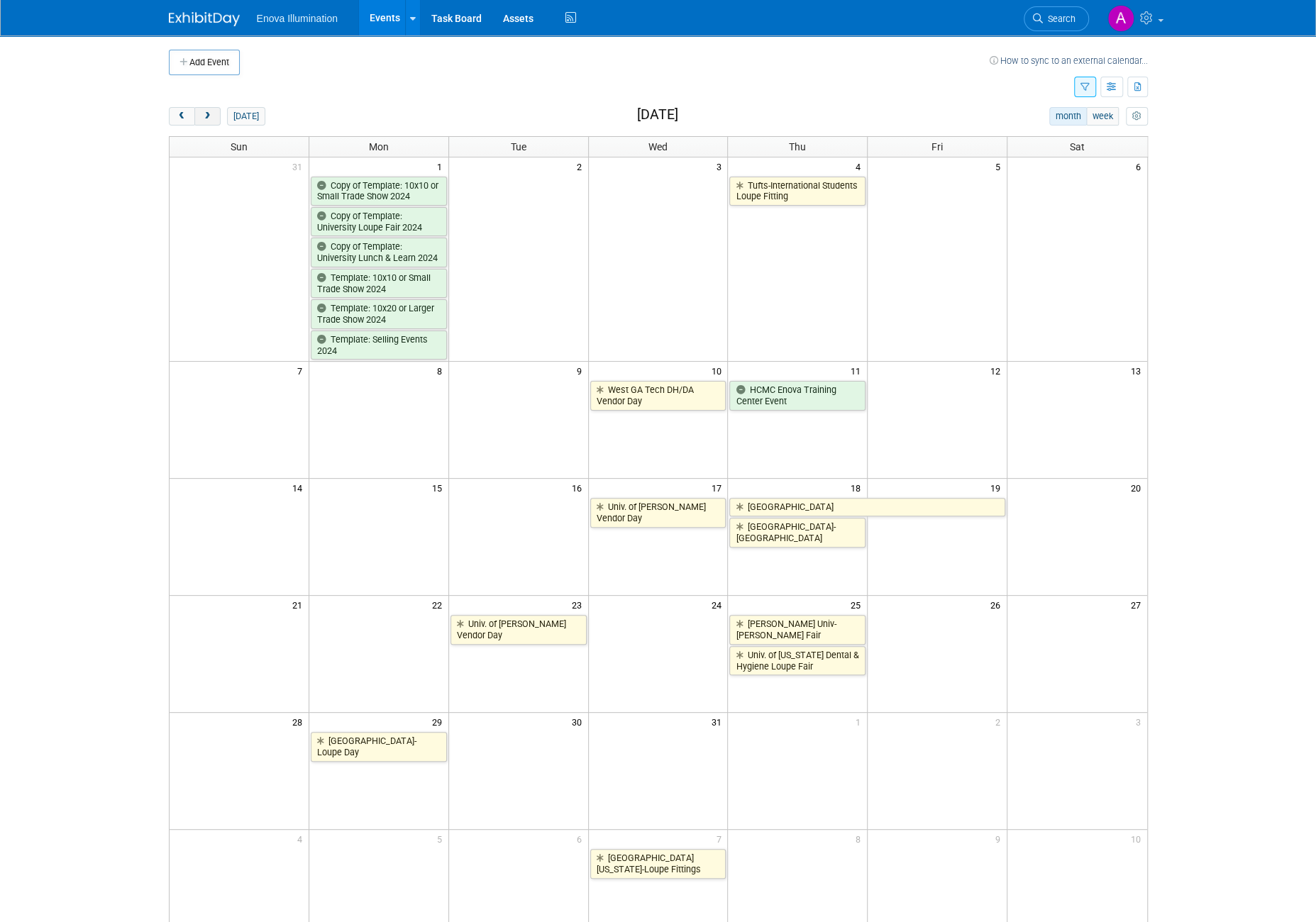 Image resolution: width=1316 pixels, height=922 pixels. I want to click on span: Wed, so click(658, 147).